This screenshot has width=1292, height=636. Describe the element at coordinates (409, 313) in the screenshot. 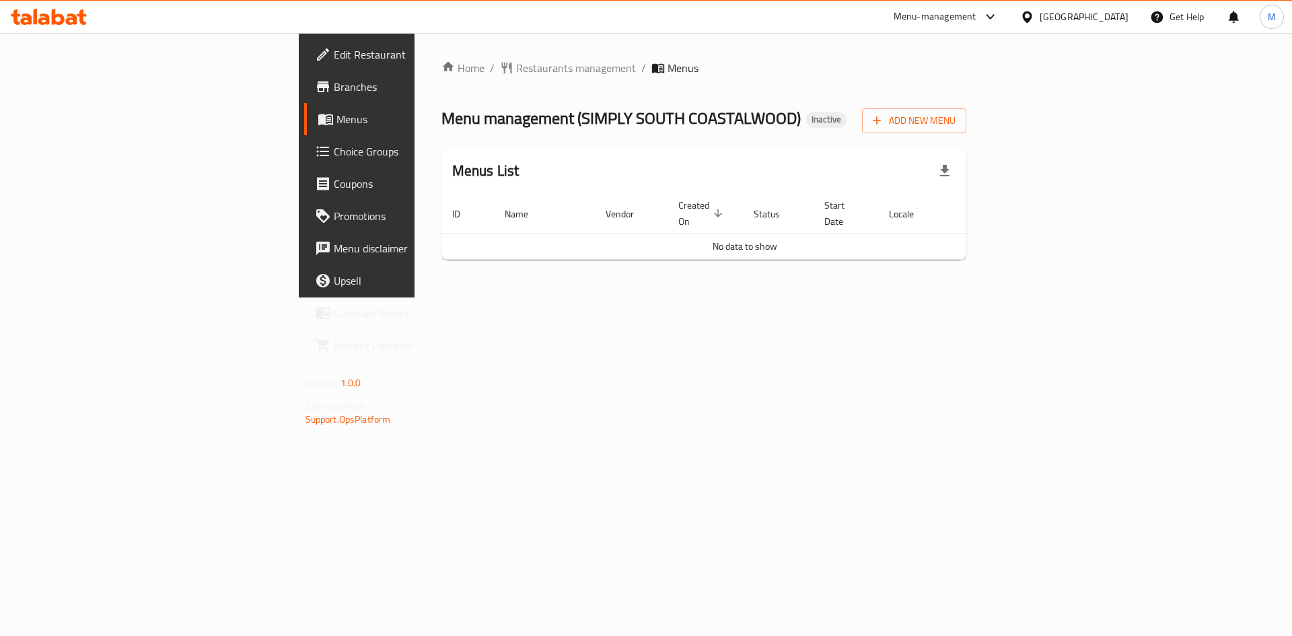

I see `a: Coverage Report` at that location.